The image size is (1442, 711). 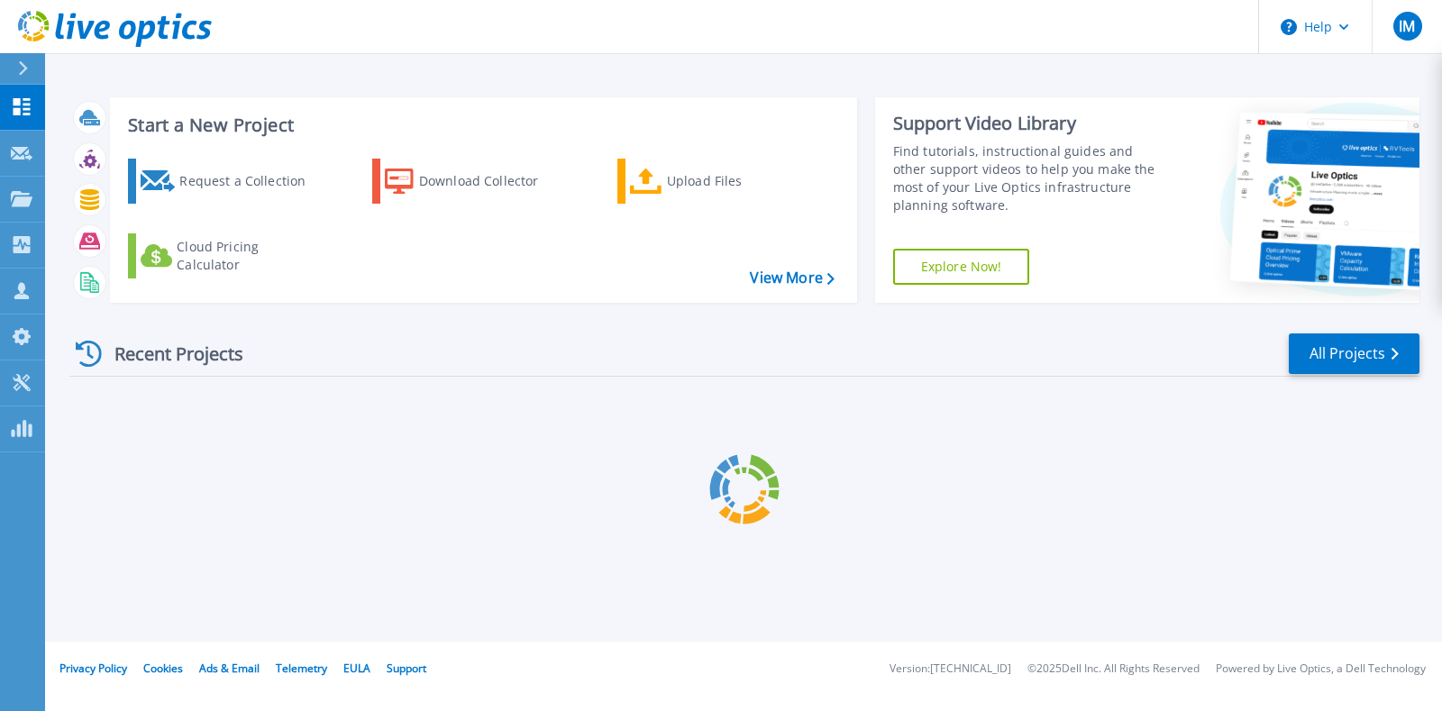 I want to click on div: Support Video Library, so click(x=1030, y=123).